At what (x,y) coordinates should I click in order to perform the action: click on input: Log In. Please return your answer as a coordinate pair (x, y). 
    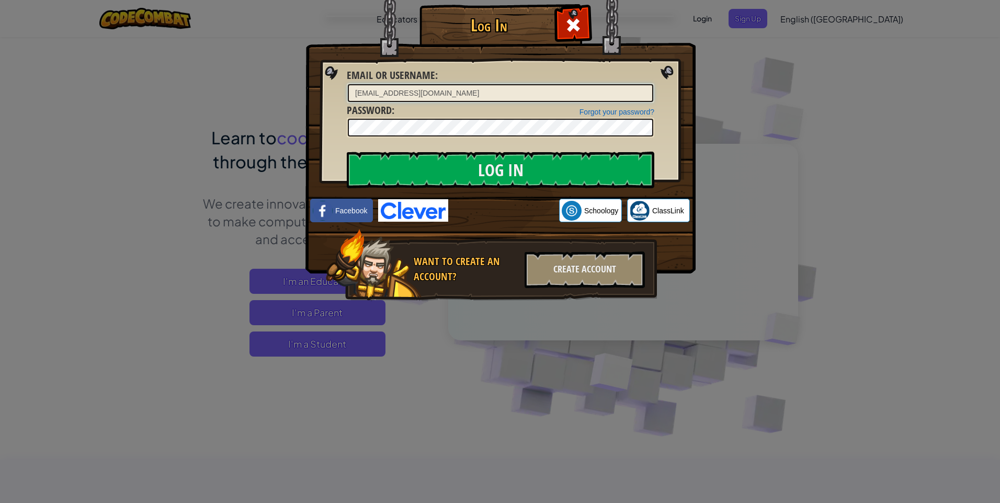
    Looking at the image, I should click on (501, 170).